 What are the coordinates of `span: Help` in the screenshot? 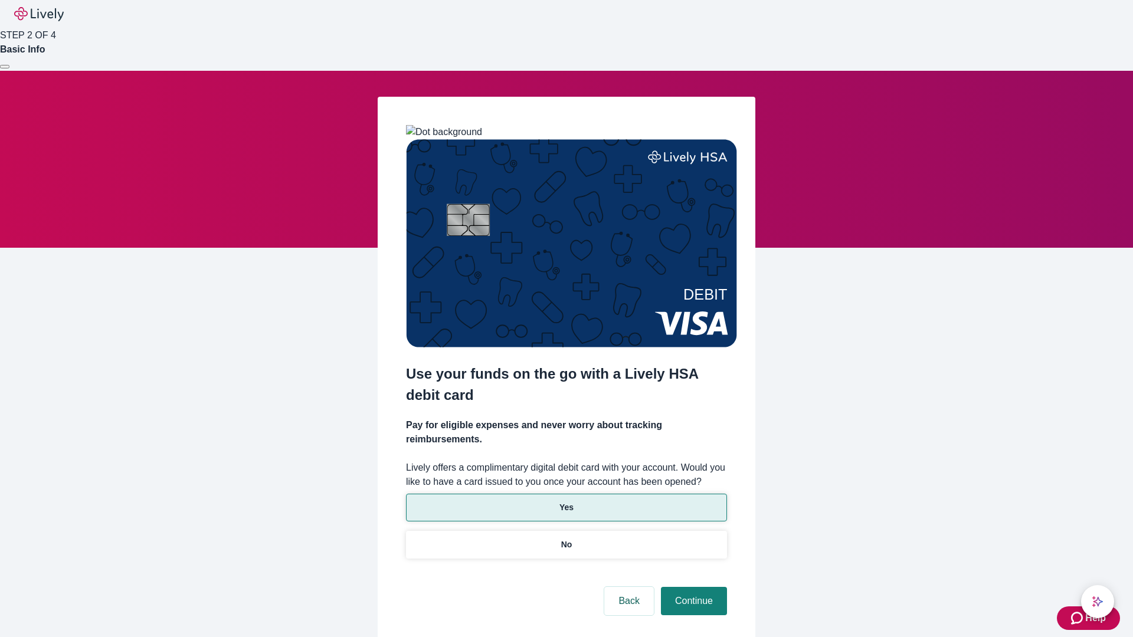 It's located at (1095, 619).